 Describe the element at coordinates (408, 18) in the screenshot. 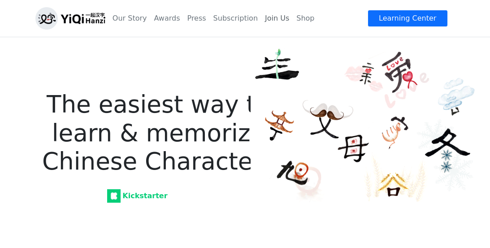

I see `a: Learning Center` at that location.